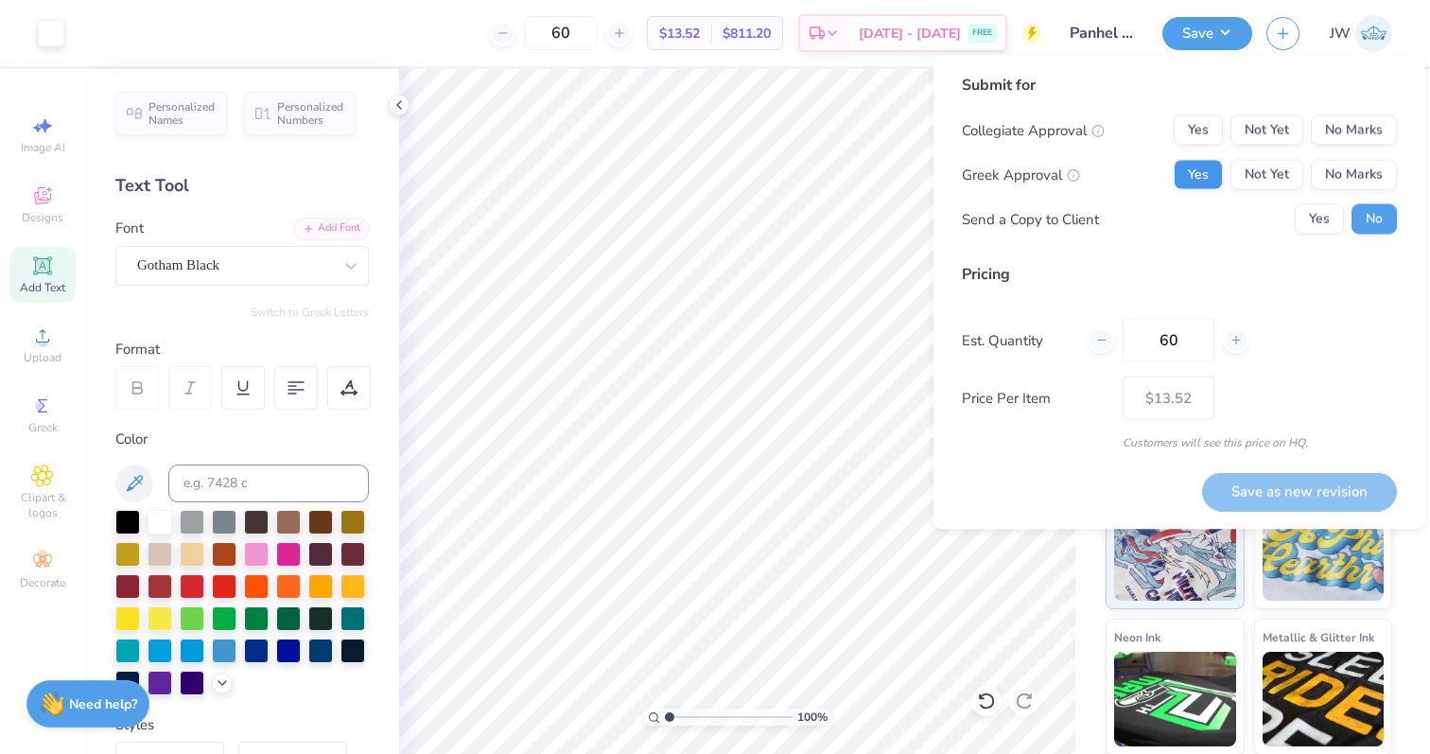 The width and height of the screenshot is (1430, 754). I want to click on div: Submit for, so click(1179, 85).